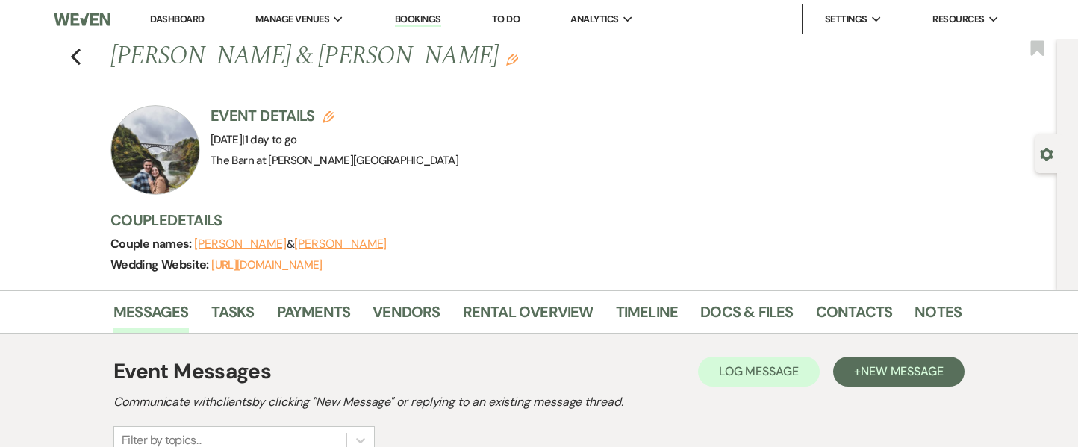  What do you see at coordinates (81, 19) in the screenshot?
I see `img: Weven Logo` at bounding box center [81, 19].